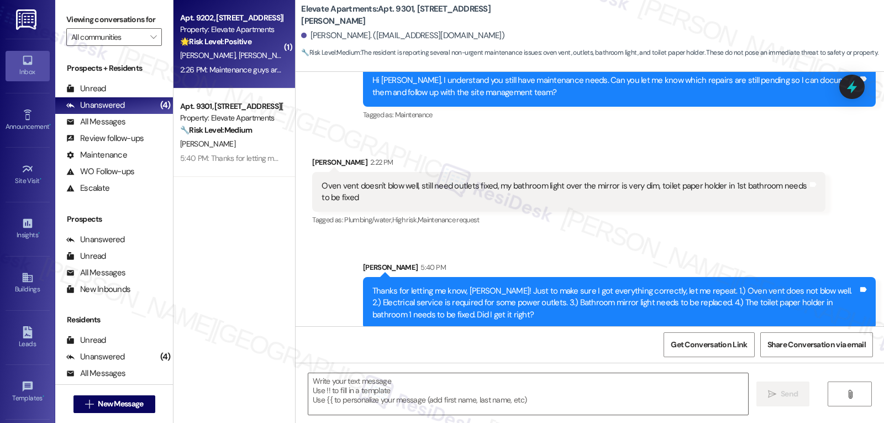  Describe the element at coordinates (216, 41) in the screenshot. I see `strong: 🌟 Risk Level: Positive` at that location.